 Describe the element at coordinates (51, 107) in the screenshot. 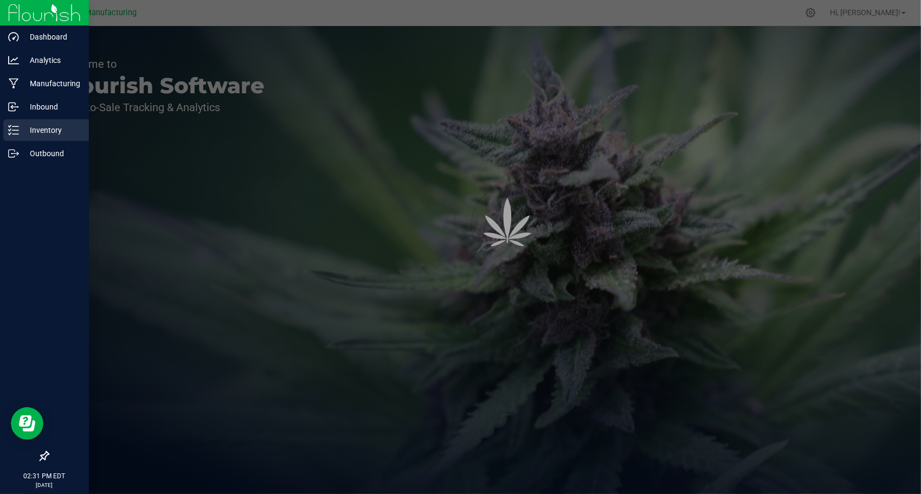

I see `p: Inbound` at that location.